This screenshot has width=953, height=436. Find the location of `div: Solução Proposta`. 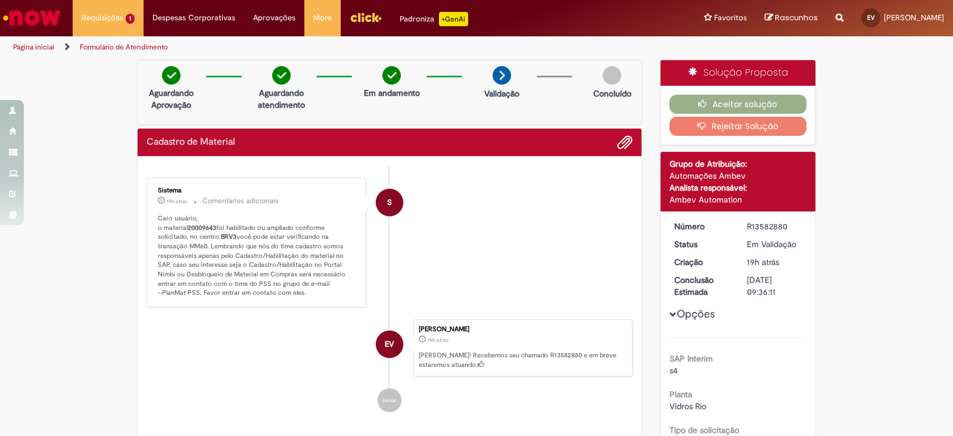

div: Solução Proposta is located at coordinates (738, 73).